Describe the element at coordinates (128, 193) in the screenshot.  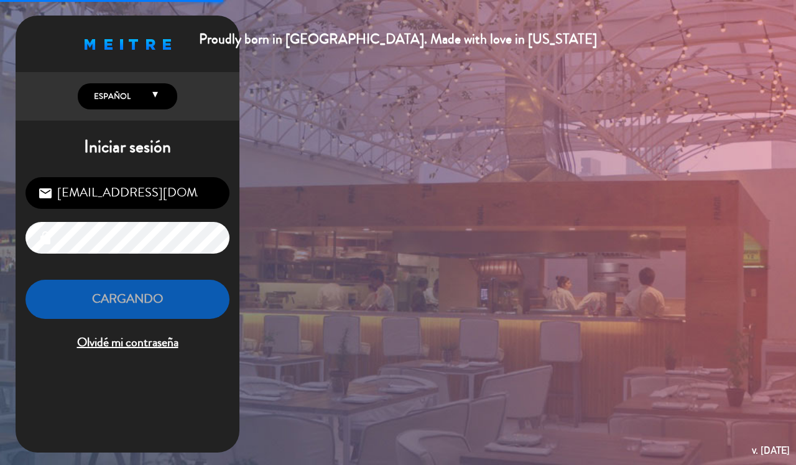
I see `input: Correo Electrónico` at that location.